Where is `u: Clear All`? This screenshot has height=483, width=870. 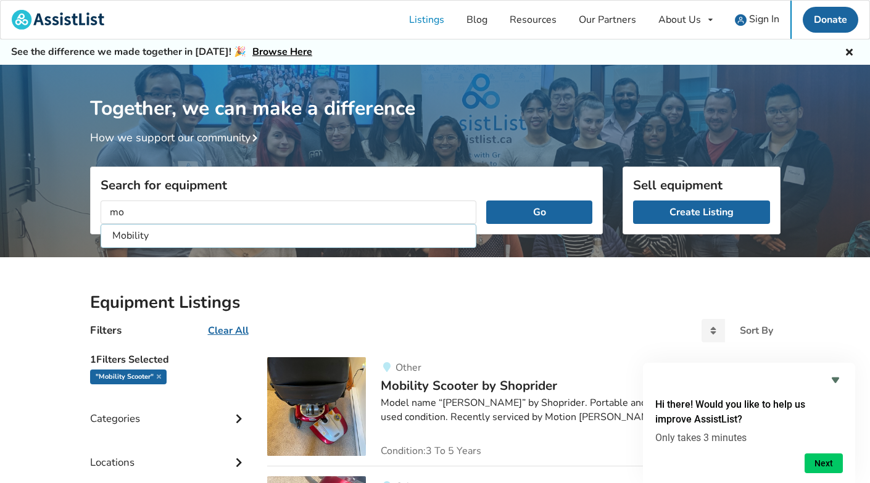 u: Clear All is located at coordinates (228, 331).